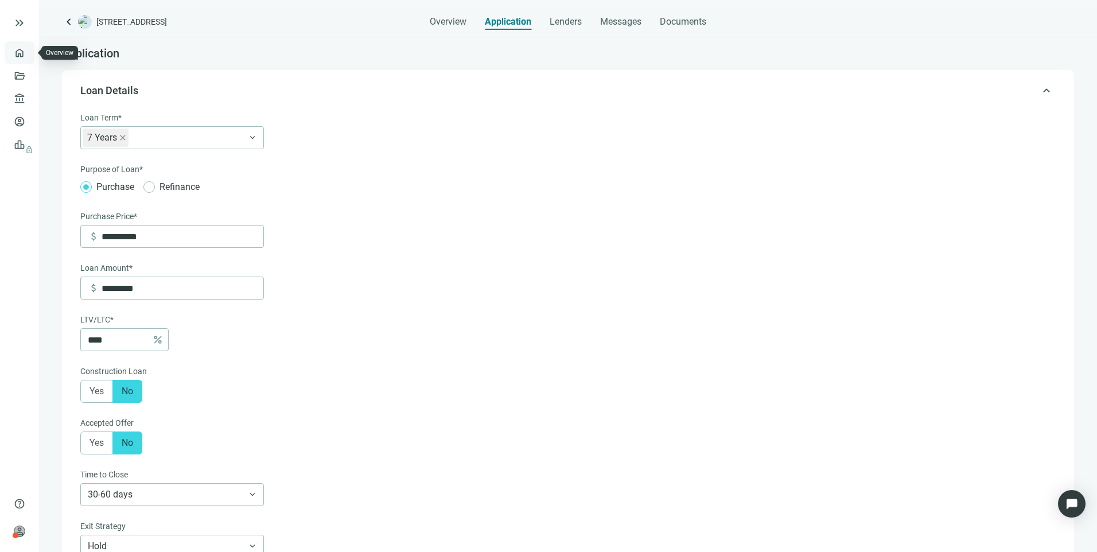 Image resolution: width=1097 pixels, height=552 pixels. What do you see at coordinates (158, 340) in the screenshot?
I see `span: percent` at bounding box center [158, 340].